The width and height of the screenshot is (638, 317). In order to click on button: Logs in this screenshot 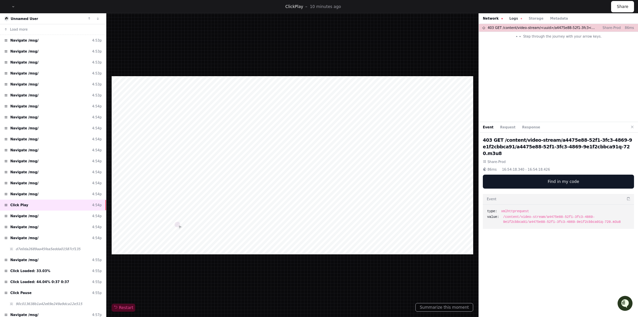, I will do `click(516, 18)`.